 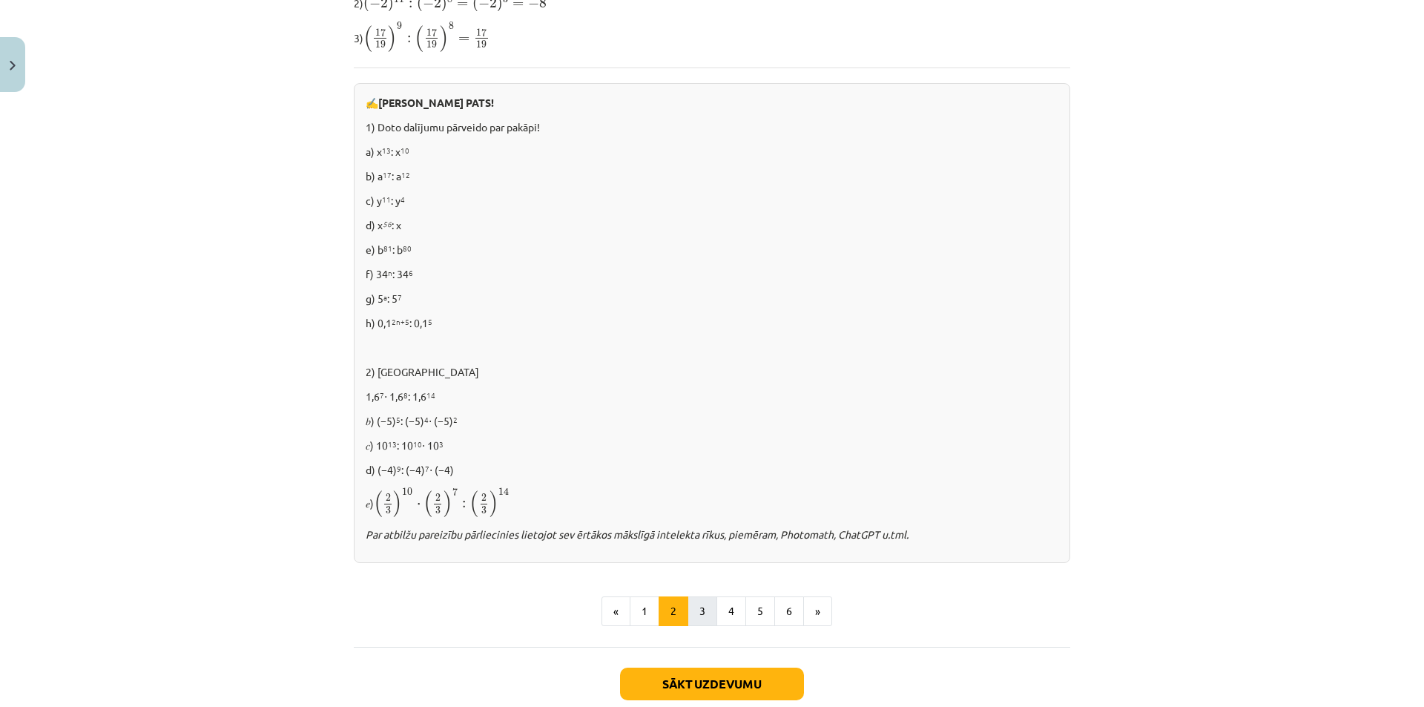 What do you see at coordinates (712, 684) in the screenshot?
I see `button: Sākt uzdevumu` at bounding box center [712, 684].